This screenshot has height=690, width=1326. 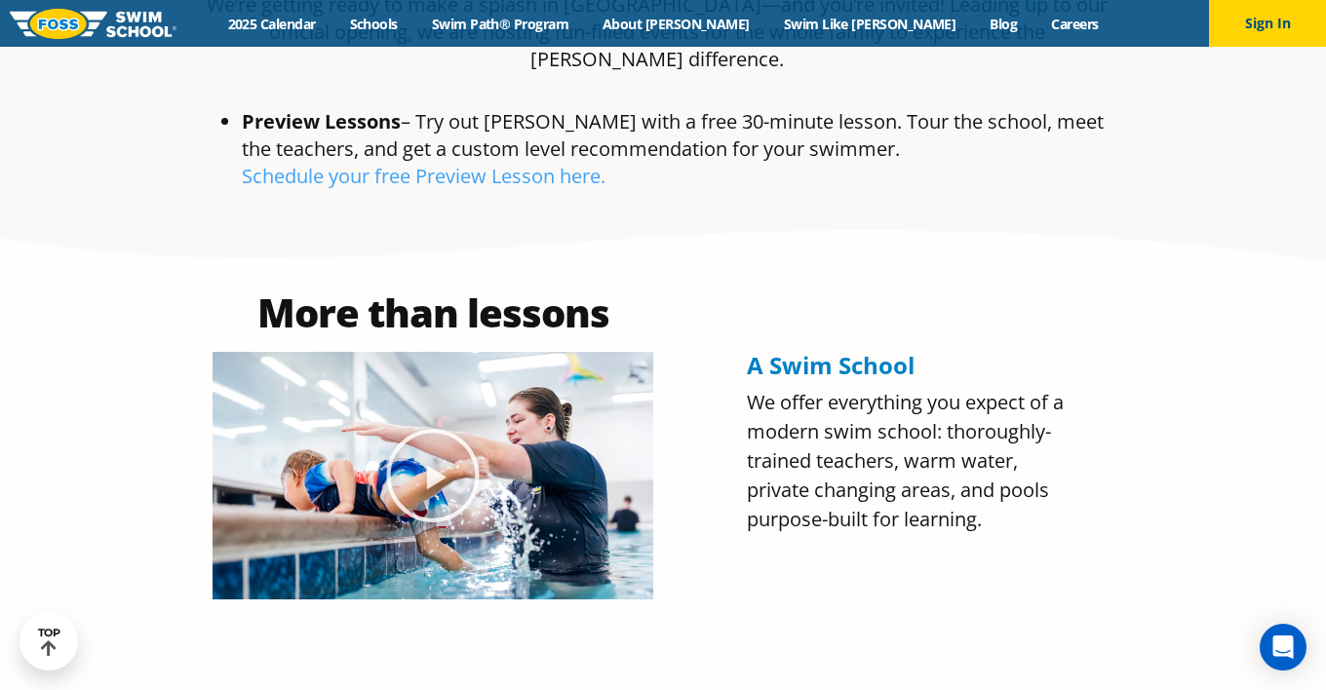 I want to click on a: Careers, so click(x=1075, y=23).